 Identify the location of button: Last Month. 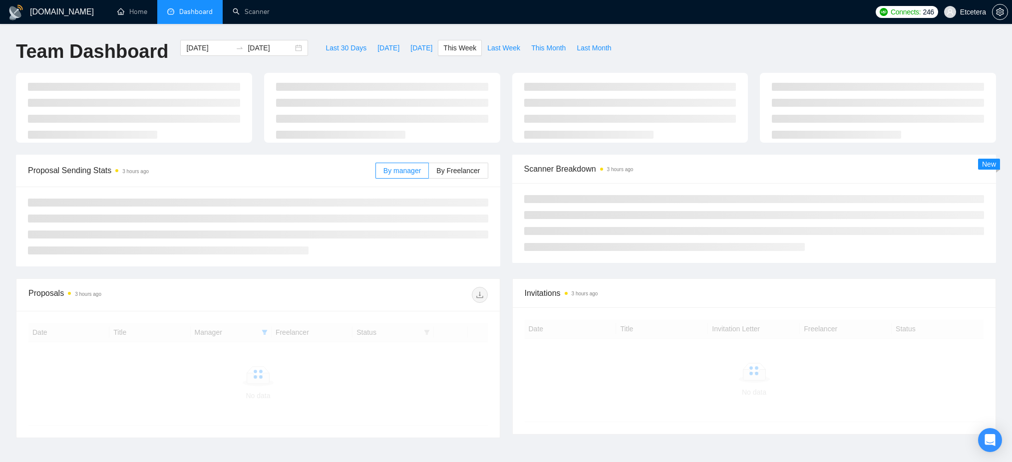
(593, 48).